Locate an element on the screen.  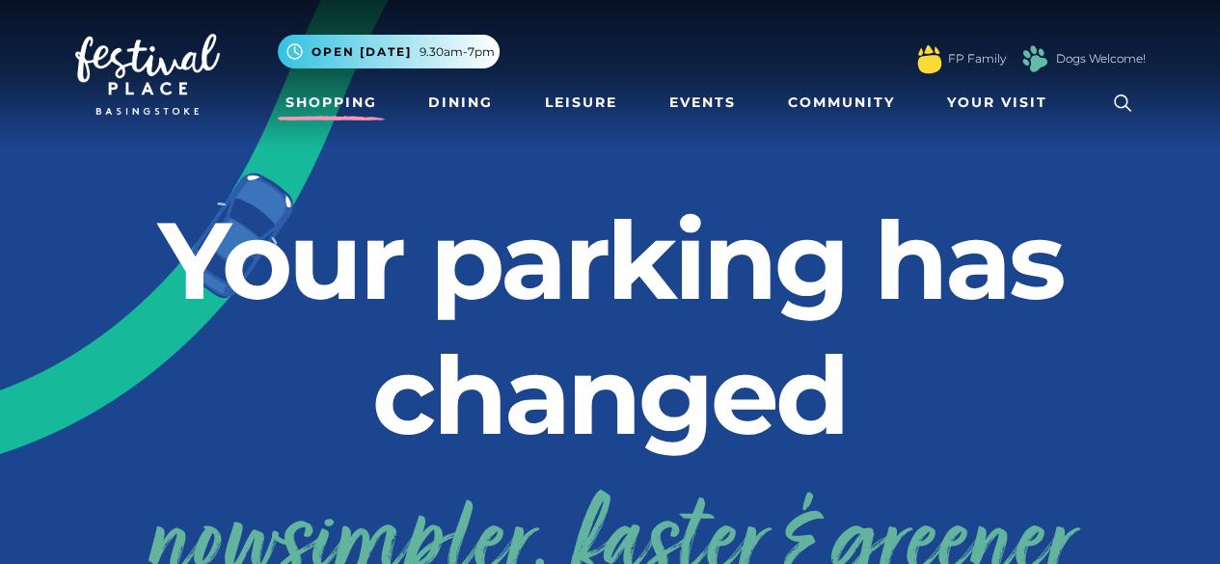
a: FP Family is located at coordinates (977, 59).